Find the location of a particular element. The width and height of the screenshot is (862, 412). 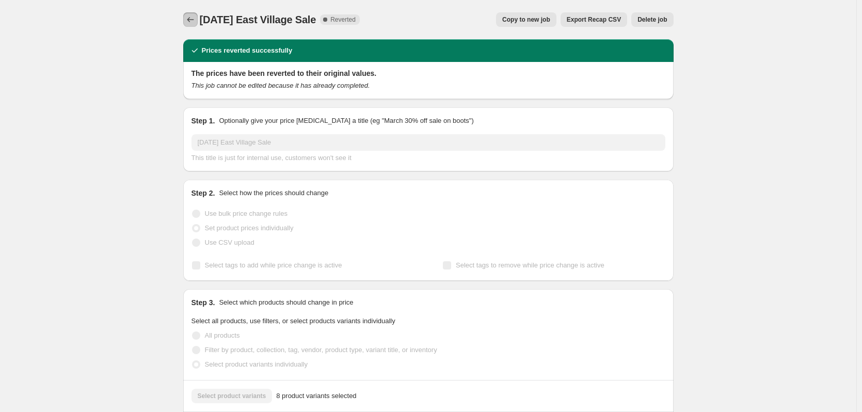

button: Copy to new job is located at coordinates (526, 20).